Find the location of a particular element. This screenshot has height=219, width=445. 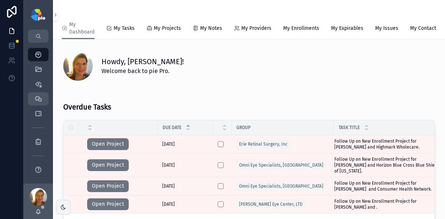

a: My Expirables is located at coordinates (348, 29).